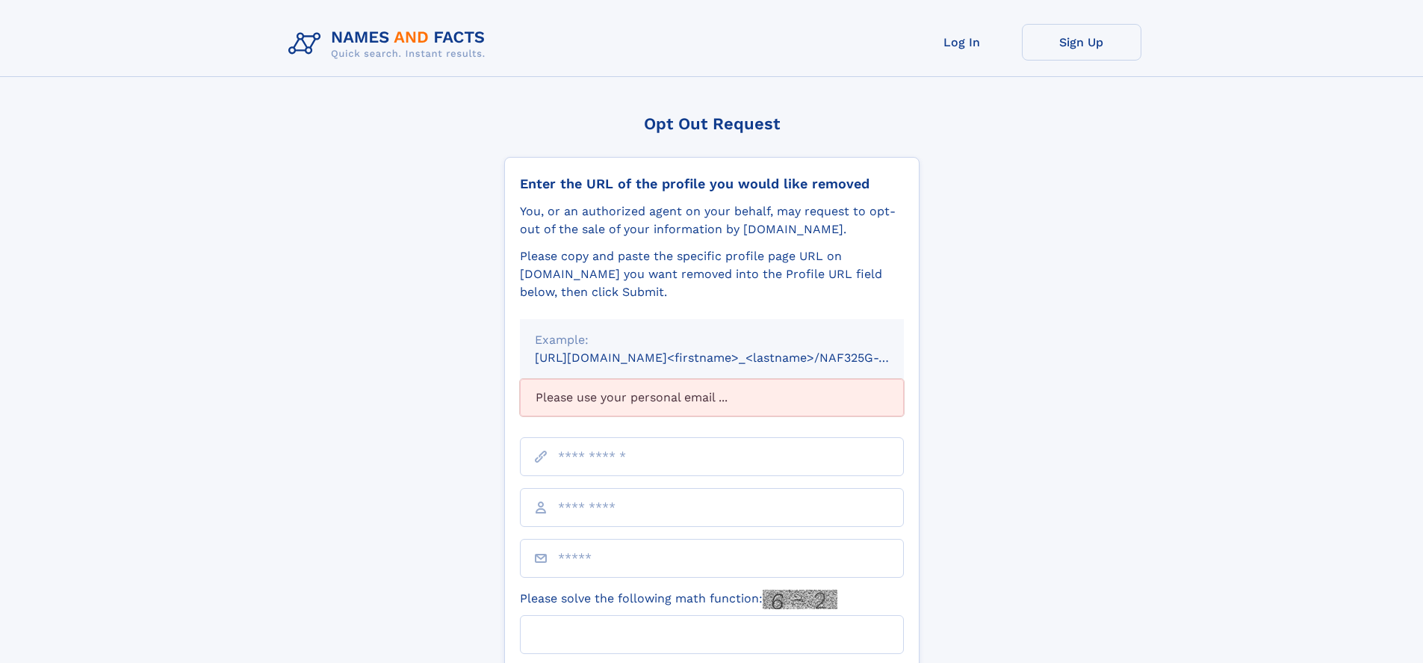  I want to click on div: Opt Out Request, so click(712, 123).